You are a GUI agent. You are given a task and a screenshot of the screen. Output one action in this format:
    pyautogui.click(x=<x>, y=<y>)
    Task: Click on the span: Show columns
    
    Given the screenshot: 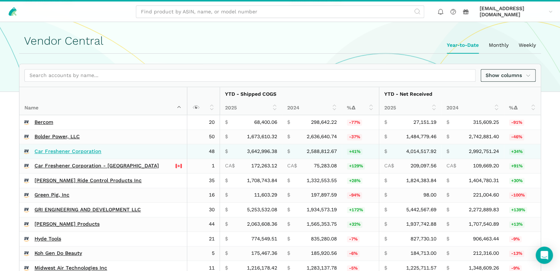 What is the action you would take?
    pyautogui.click(x=508, y=75)
    